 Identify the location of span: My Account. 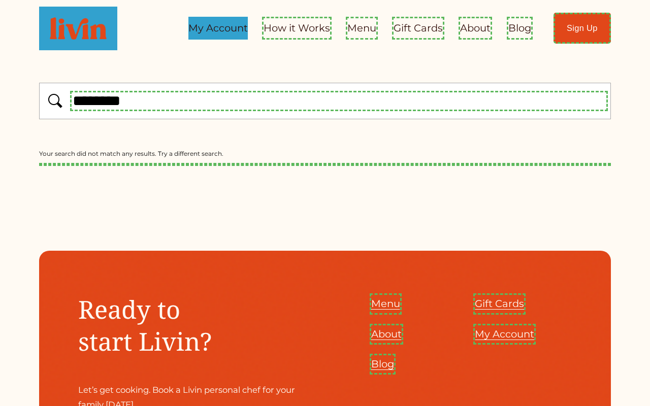
(504, 334).